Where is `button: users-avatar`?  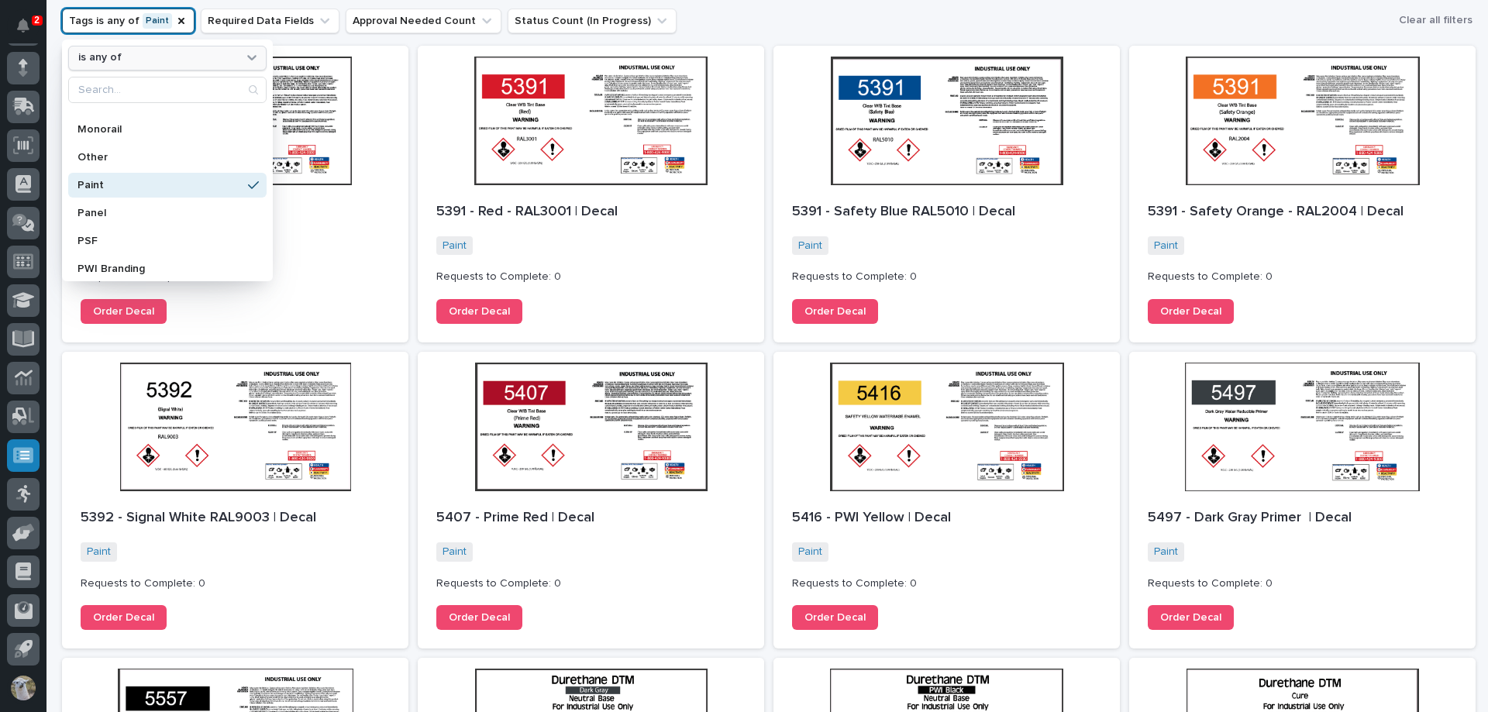 button: users-avatar is located at coordinates (23, 688).